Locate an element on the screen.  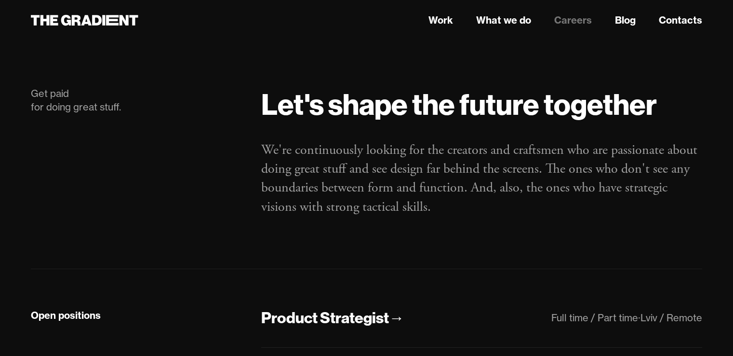
a: Careers is located at coordinates (573, 20).